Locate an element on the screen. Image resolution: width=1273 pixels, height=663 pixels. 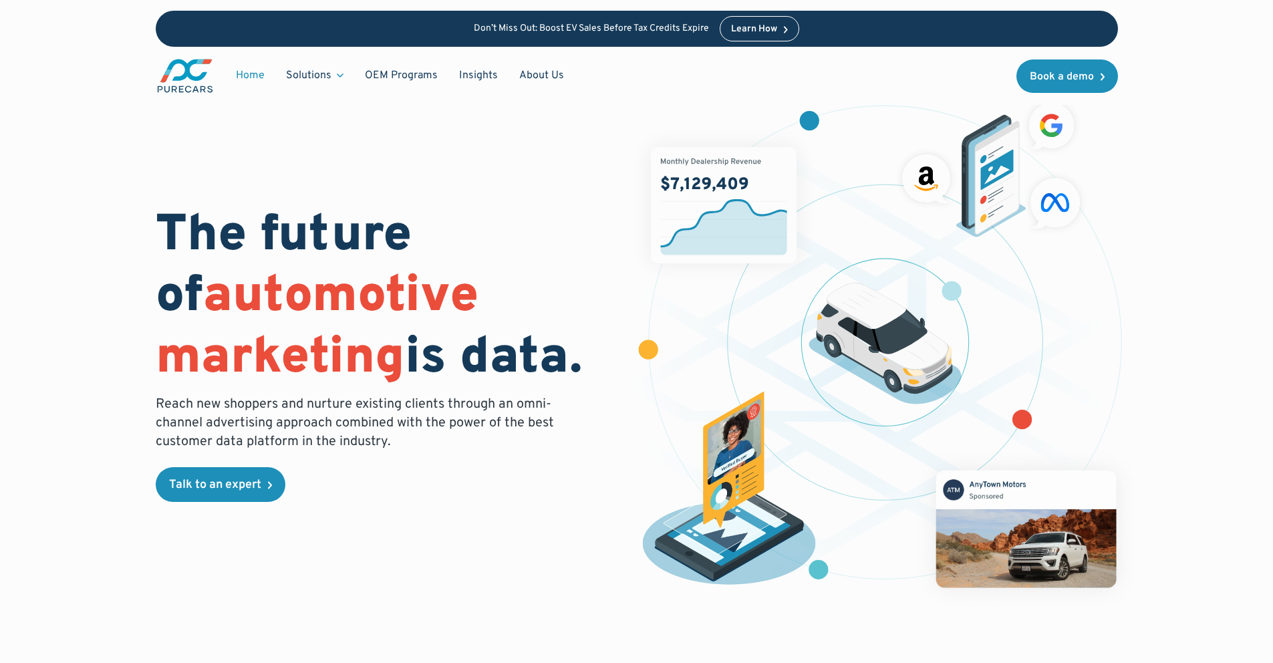
img: chart showing monthly dealership revenue of $7m is located at coordinates (724, 205).